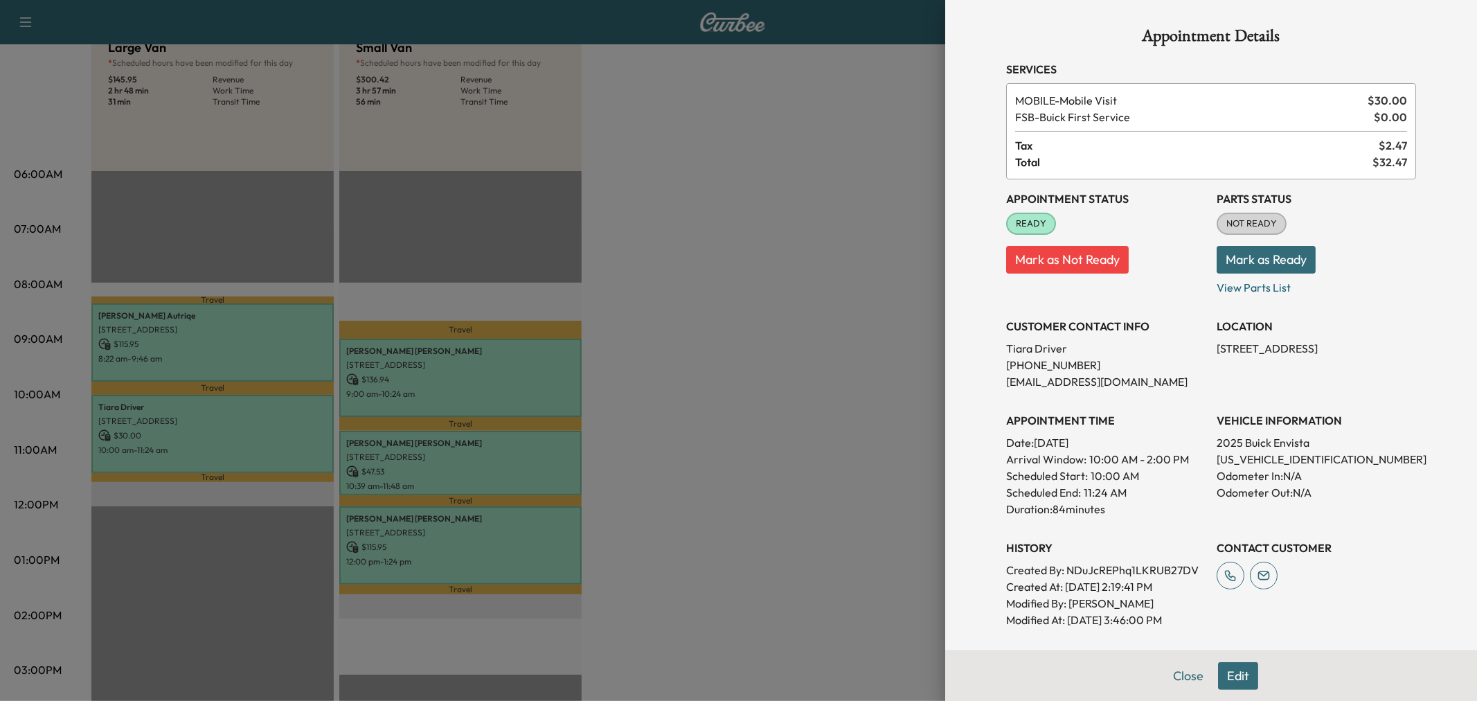  Describe the element at coordinates (1105, 570) in the screenshot. I see `p: Created By : NDuJcREPhq1LKRUB27DV` at that location.